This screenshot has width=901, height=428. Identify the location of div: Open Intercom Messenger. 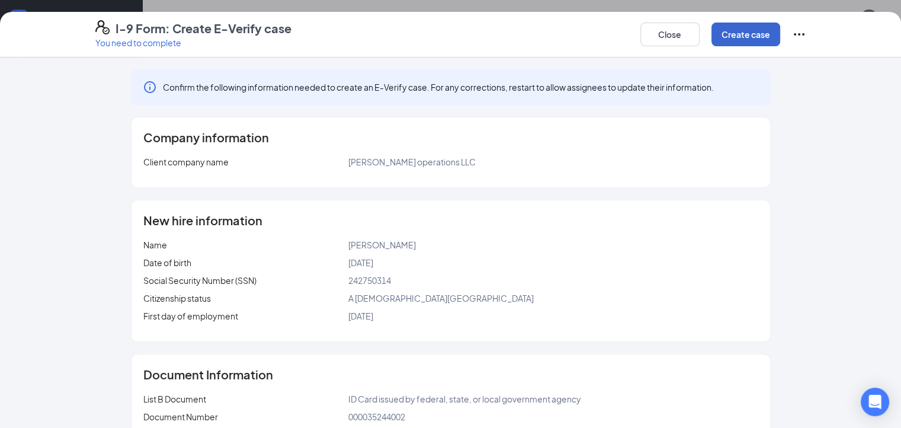
(875, 401).